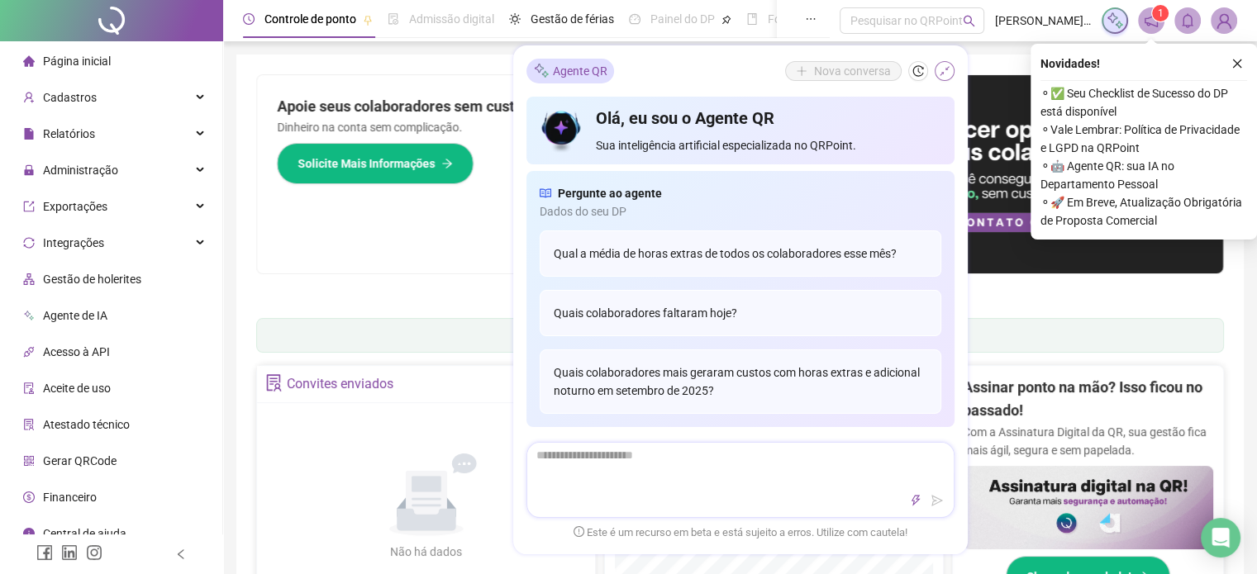 Image resolution: width=1257 pixels, height=574 pixels. I want to click on span: facebook, so click(45, 553).